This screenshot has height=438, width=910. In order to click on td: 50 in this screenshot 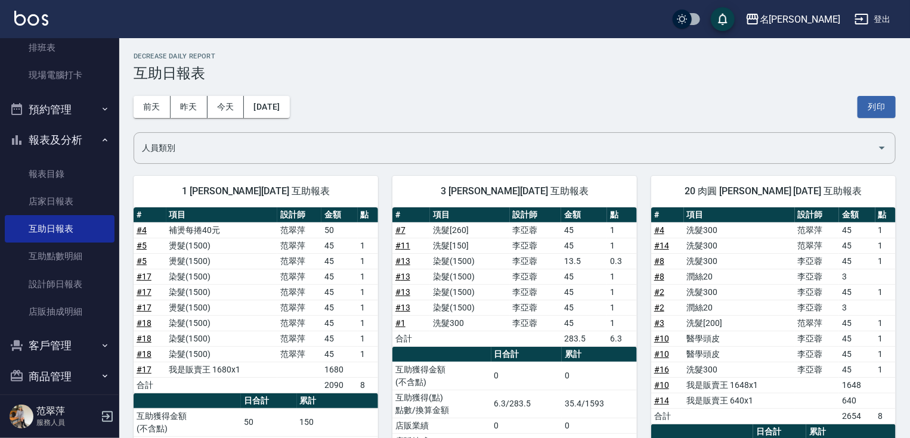, I will do `click(339, 230)`.